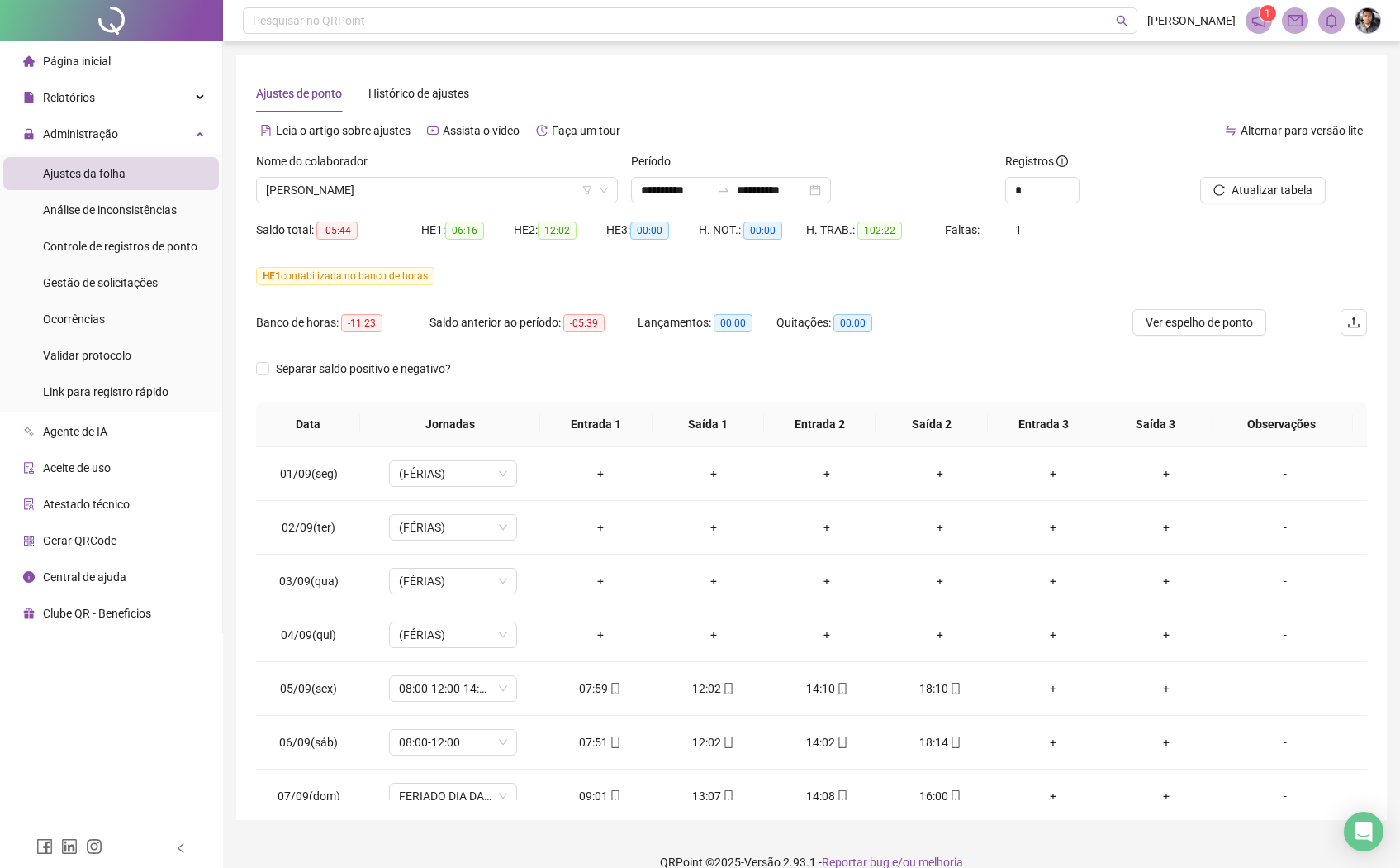 This screenshot has width=1400, height=868. Describe the element at coordinates (308, 742) in the screenshot. I see `span: 06/09(sáb)` at that location.